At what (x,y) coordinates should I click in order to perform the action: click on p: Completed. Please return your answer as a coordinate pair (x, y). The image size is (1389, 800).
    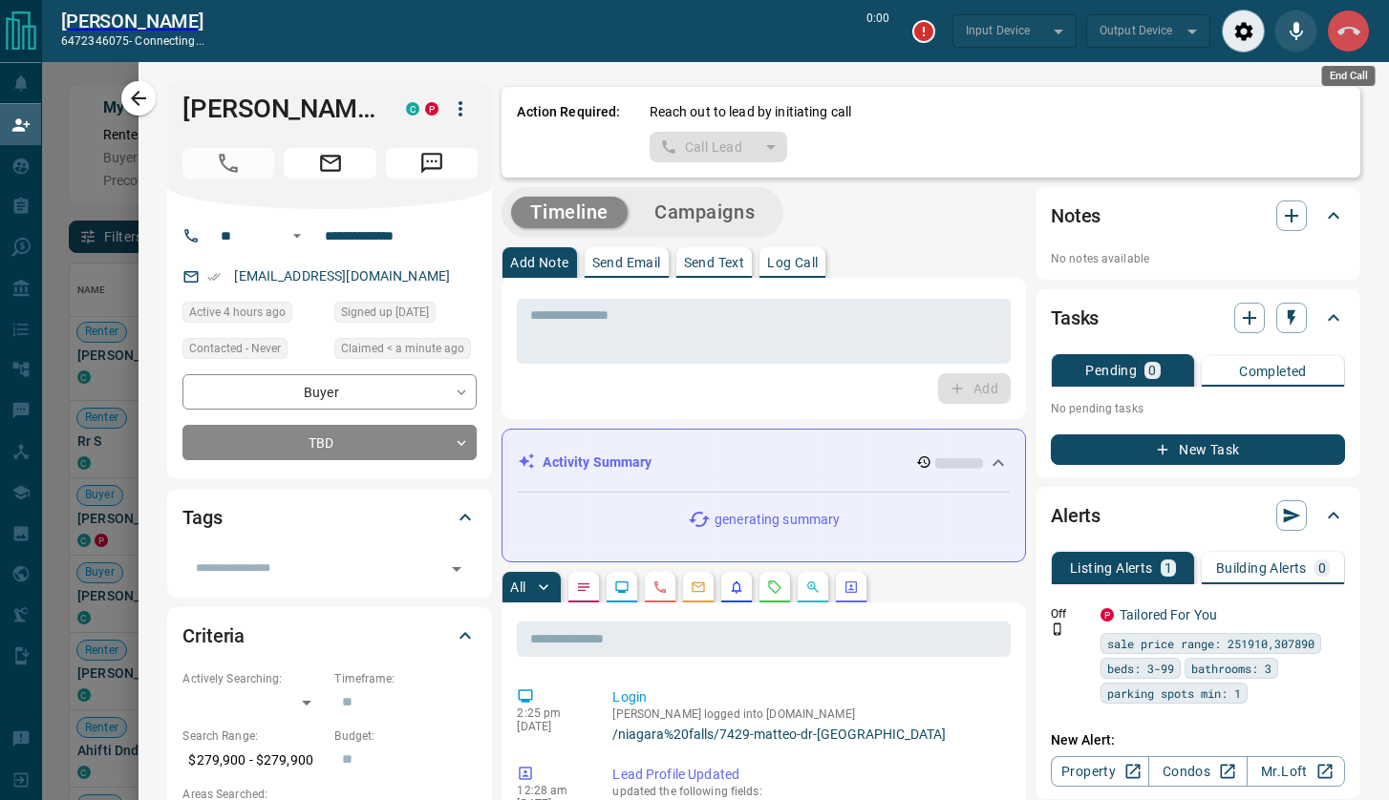
    Looking at the image, I should click on (1272, 371).